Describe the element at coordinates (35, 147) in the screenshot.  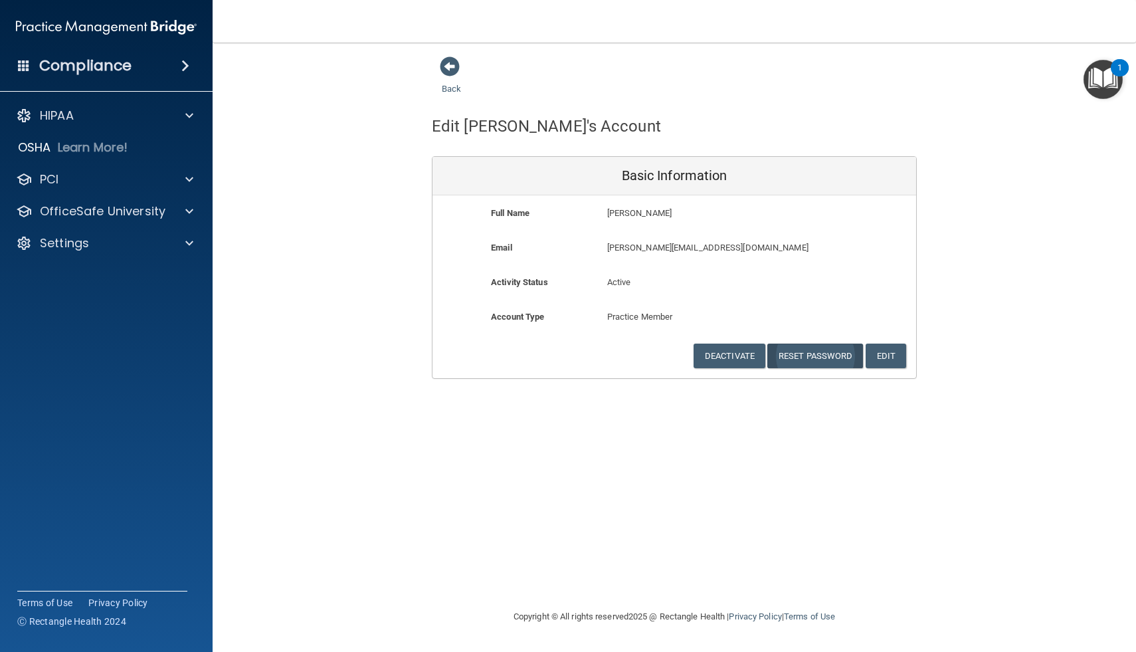
I see `p: OSHA` at that location.